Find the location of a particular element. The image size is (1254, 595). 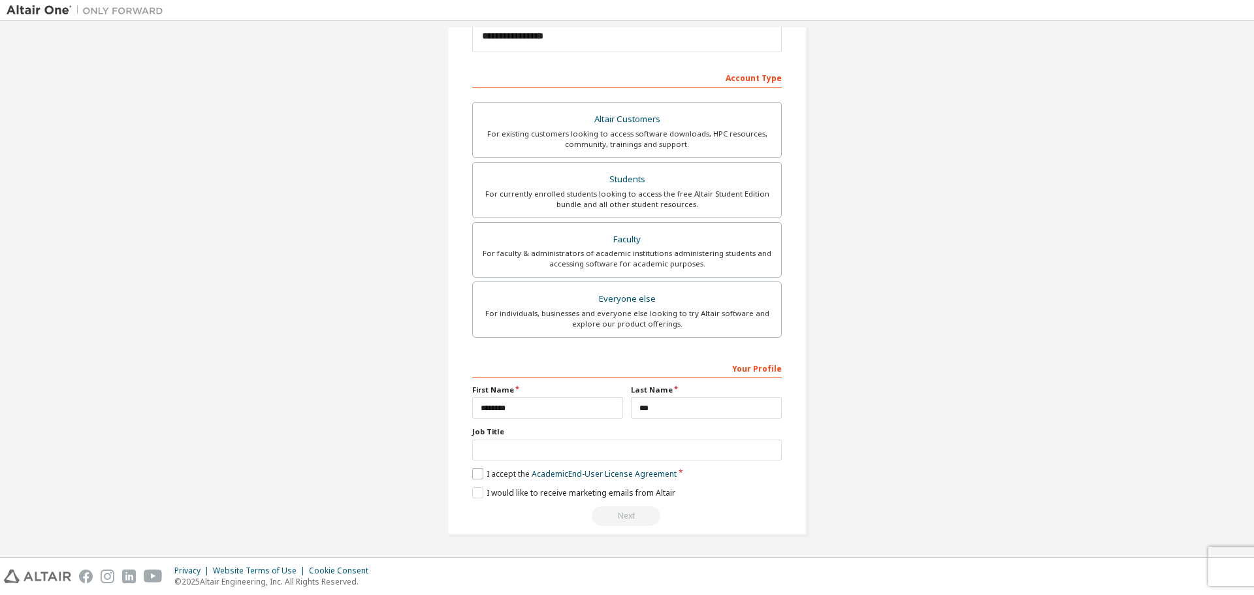

label: Last Name is located at coordinates (706, 390).